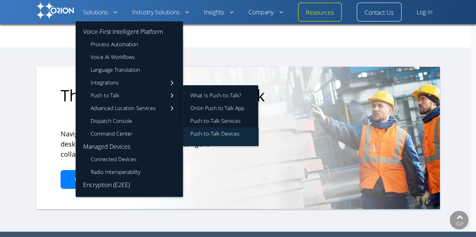  What do you see at coordinates (129, 70) in the screenshot?
I see `a: Language Translation` at bounding box center [129, 70].